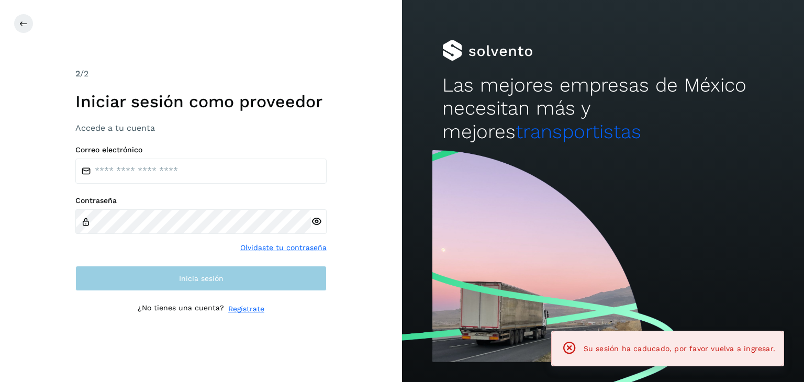  What do you see at coordinates (246, 309) in the screenshot?
I see `a: Regístrate` at bounding box center [246, 309].